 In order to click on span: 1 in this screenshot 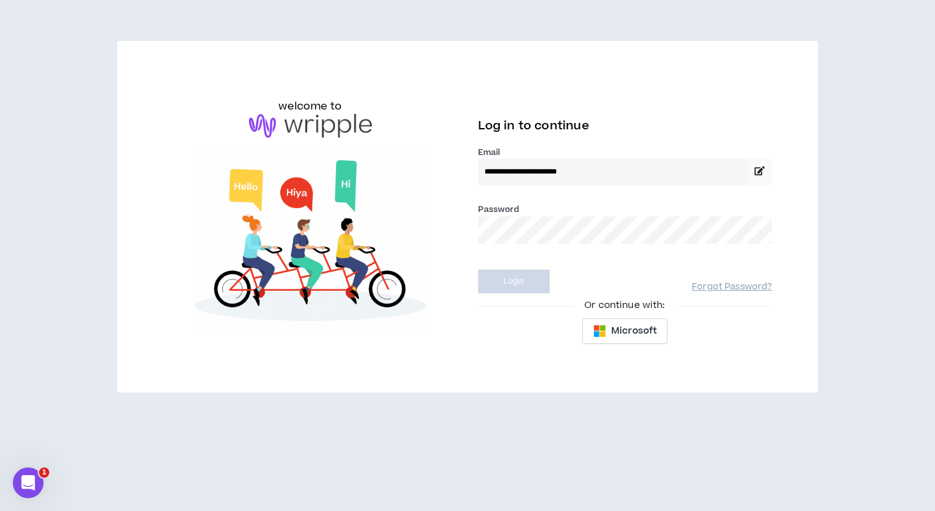, I will do `click(44, 473)`.